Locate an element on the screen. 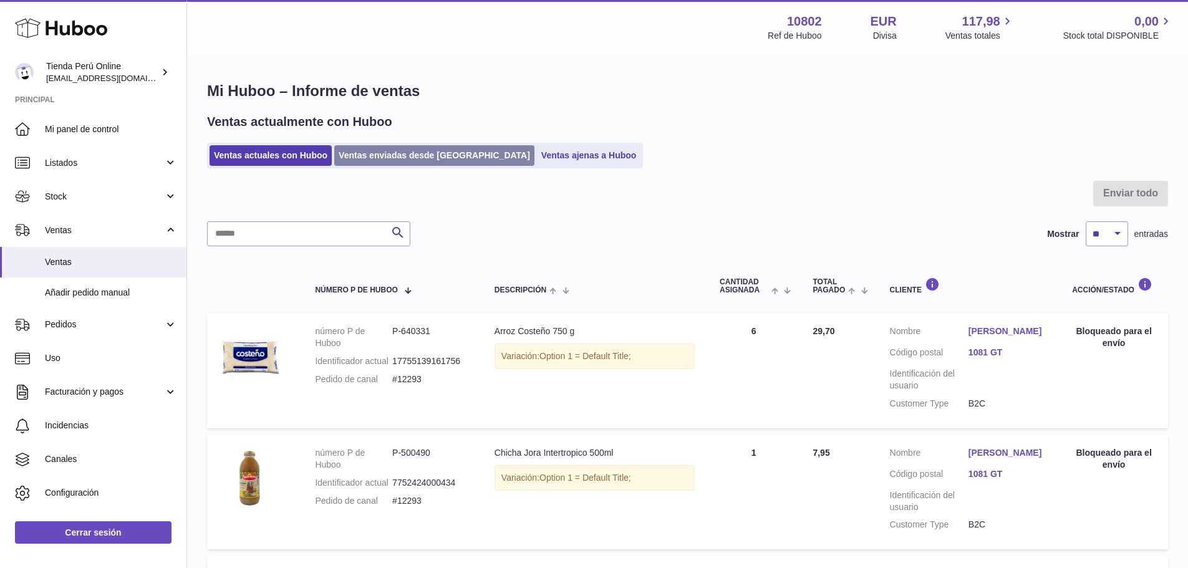 The height and width of the screenshot is (568, 1188). span: Incidencias is located at coordinates (111, 425).